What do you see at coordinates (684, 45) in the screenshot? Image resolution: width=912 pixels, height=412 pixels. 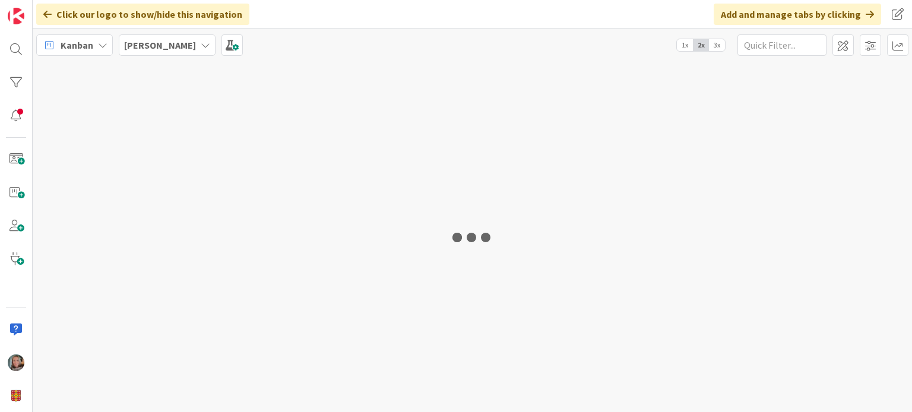 I see `span: 1x` at bounding box center [684, 45].